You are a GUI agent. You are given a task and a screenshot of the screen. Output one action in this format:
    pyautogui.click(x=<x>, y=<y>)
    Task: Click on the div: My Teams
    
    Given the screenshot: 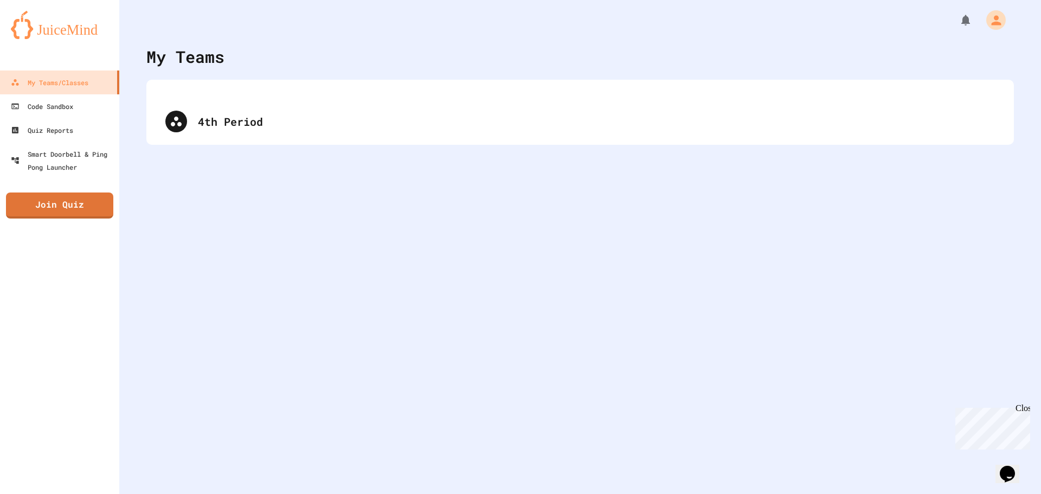 What is the action you would take?
    pyautogui.click(x=185, y=56)
    